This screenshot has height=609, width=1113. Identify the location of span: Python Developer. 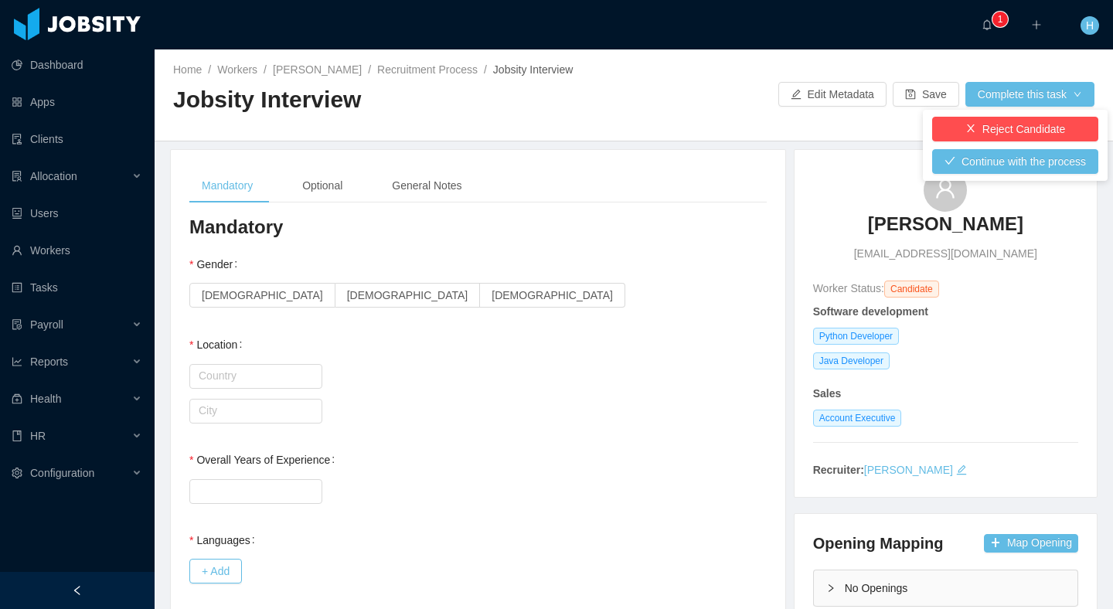
(856, 336).